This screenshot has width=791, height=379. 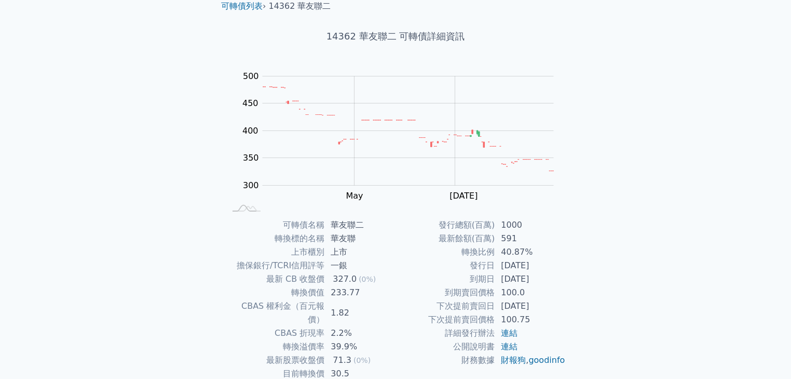 I want to click on td: 最新 CB 收盤價, so click(x=275, y=279).